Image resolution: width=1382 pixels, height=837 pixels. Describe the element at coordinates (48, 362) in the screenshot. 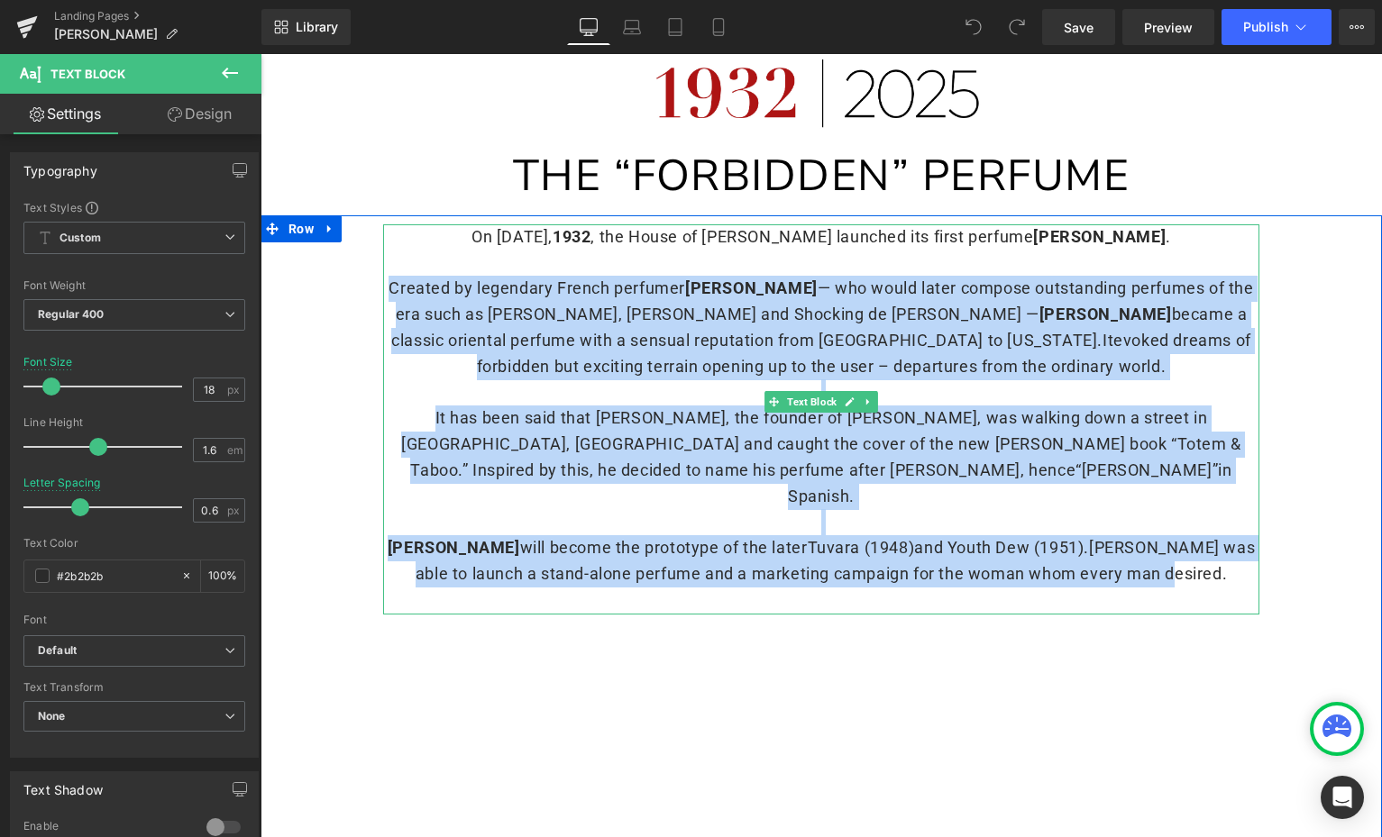

I see `div: Font Size` at that location.